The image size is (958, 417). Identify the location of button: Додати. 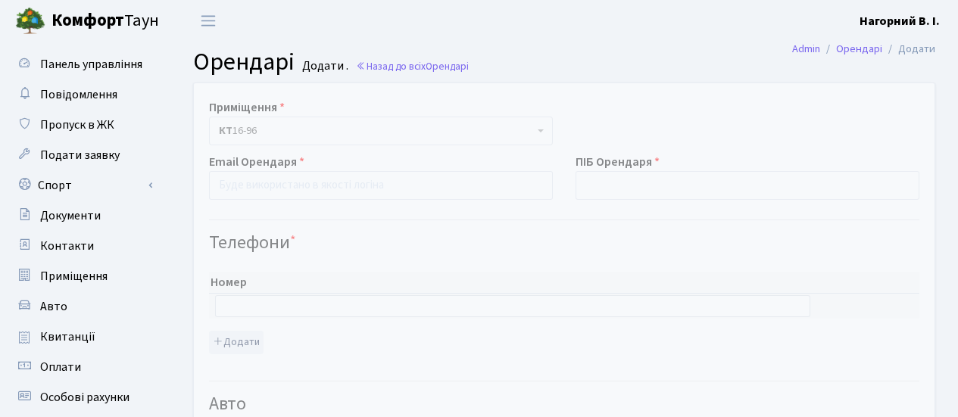
(236, 342).